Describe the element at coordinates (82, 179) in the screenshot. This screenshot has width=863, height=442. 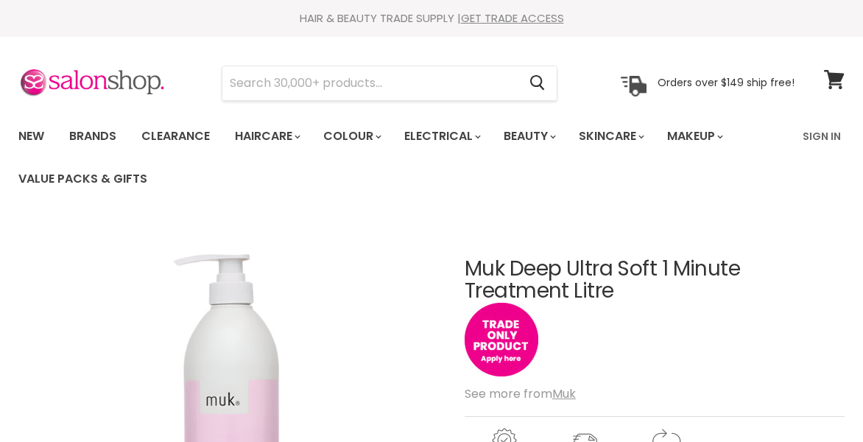
I see `a: Value Packs & Gifts` at that location.